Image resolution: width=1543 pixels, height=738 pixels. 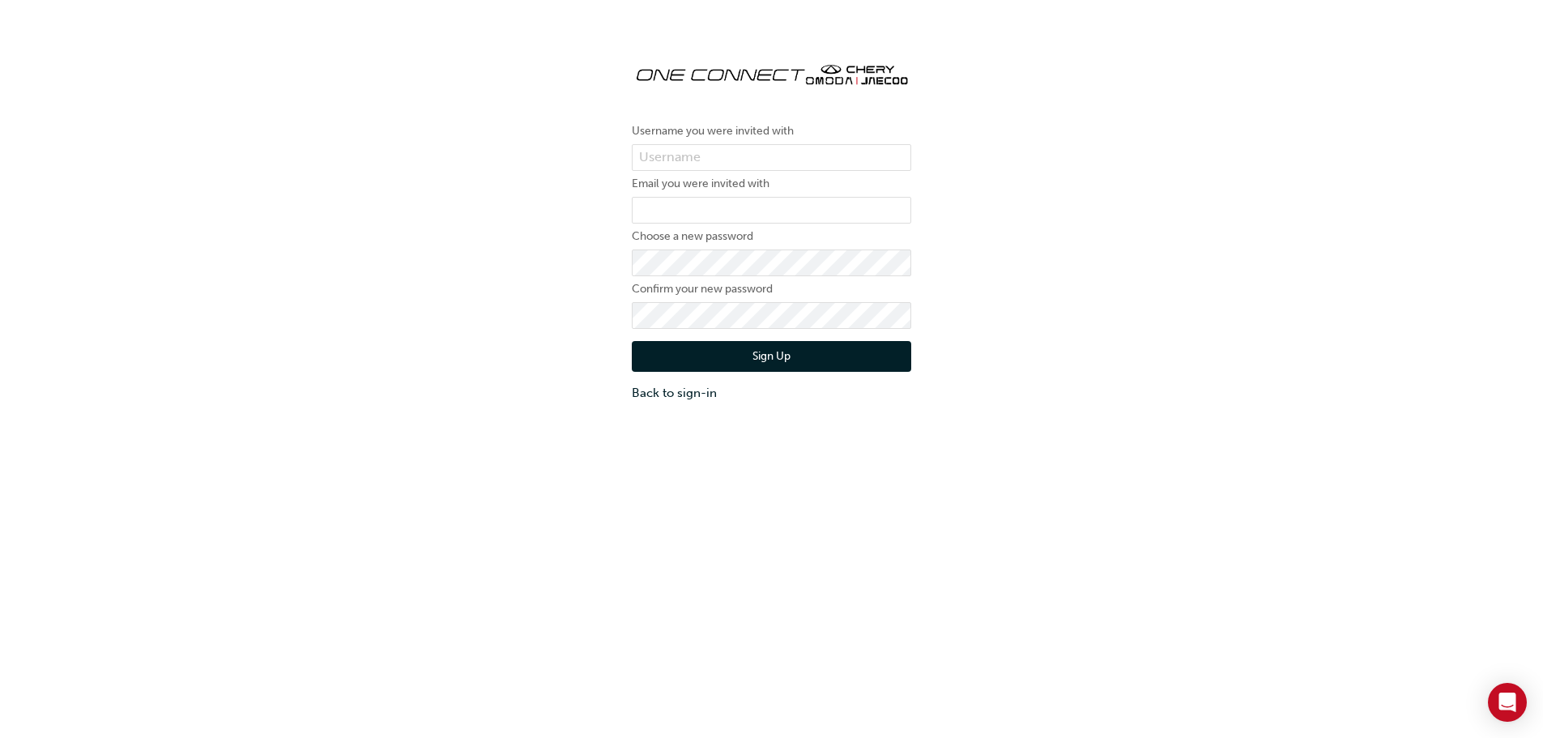 I want to click on label: Email you were invited with, so click(x=771, y=184).